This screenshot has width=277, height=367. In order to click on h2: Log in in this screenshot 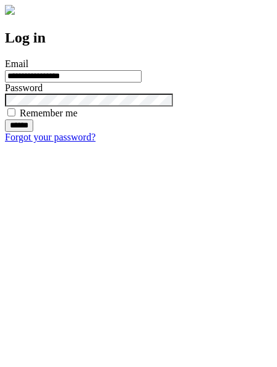, I will do `click(139, 38)`.